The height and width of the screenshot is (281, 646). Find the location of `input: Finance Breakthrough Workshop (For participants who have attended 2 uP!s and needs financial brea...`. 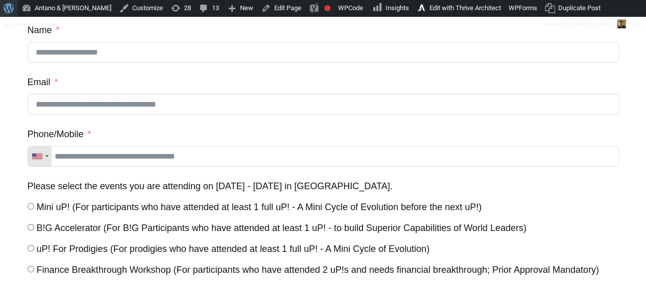

input: Finance Breakthrough Workshop (For participants who have attended 2 uP!s and needs financial brea... is located at coordinates (31, 269).